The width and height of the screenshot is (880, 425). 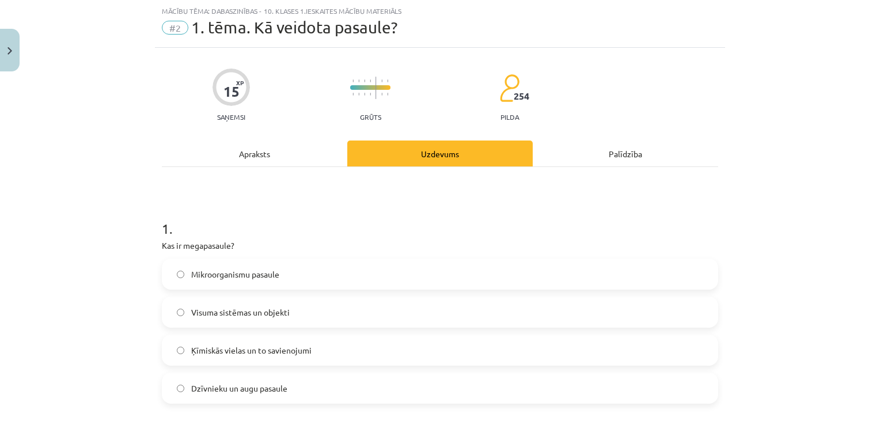 I want to click on h1: 1 ., so click(x=440, y=218).